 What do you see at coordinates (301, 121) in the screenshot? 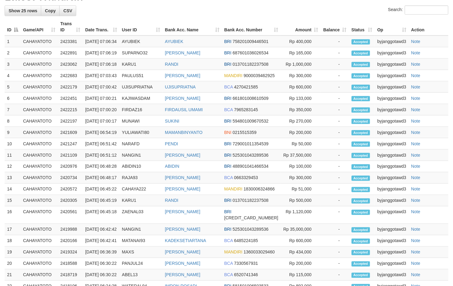
I see `td: Rp 270,000` at bounding box center [301, 121].